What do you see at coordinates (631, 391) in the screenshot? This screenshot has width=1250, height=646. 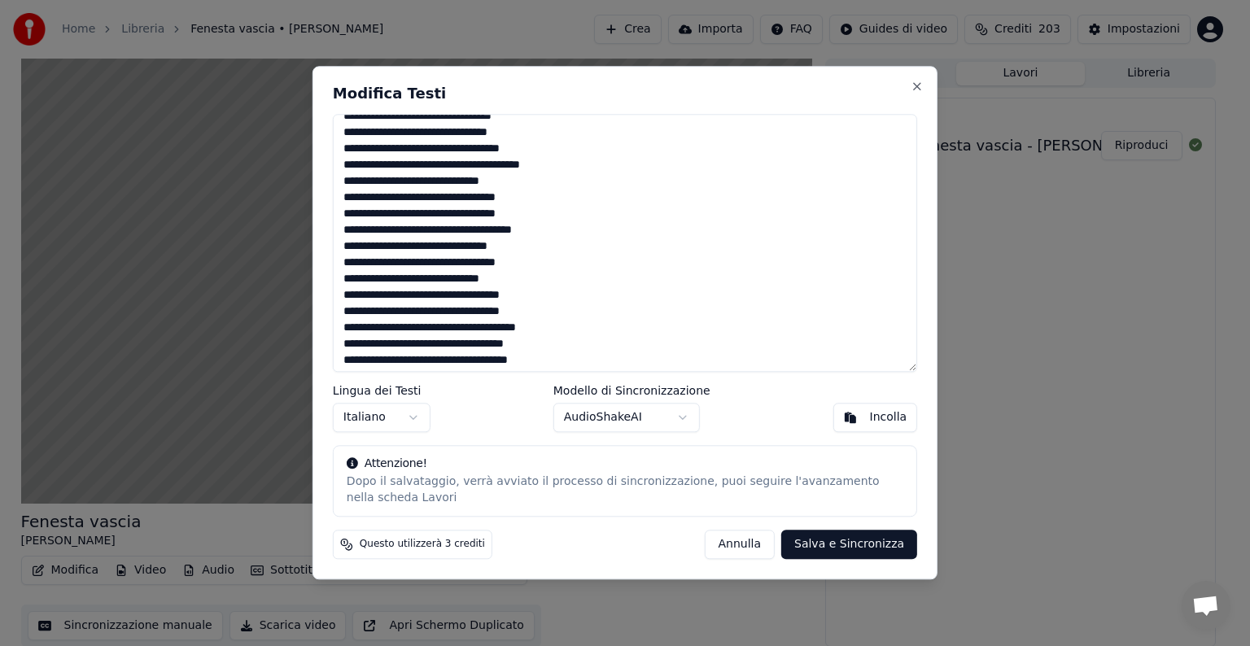 I see `label: Modello di Sincronizzazione` at bounding box center [631, 391].